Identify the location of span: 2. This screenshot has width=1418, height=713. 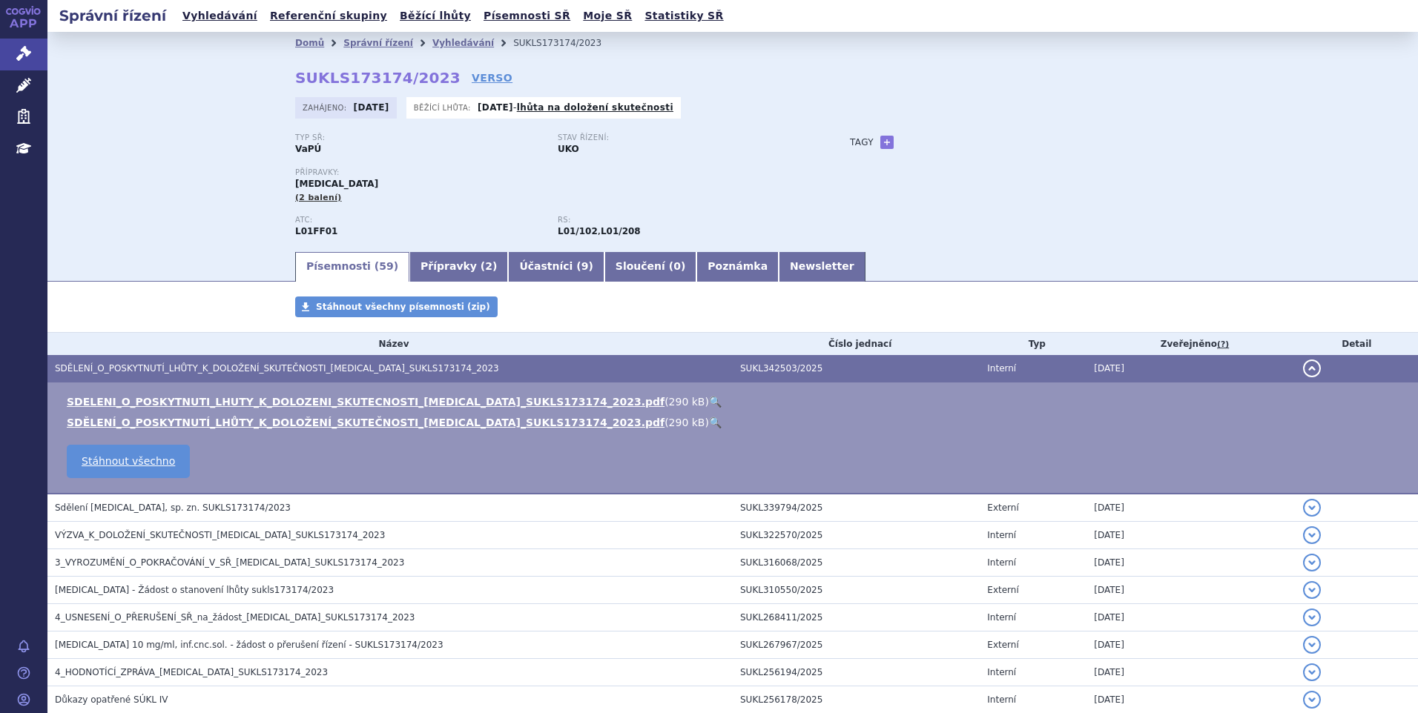
(489, 266).